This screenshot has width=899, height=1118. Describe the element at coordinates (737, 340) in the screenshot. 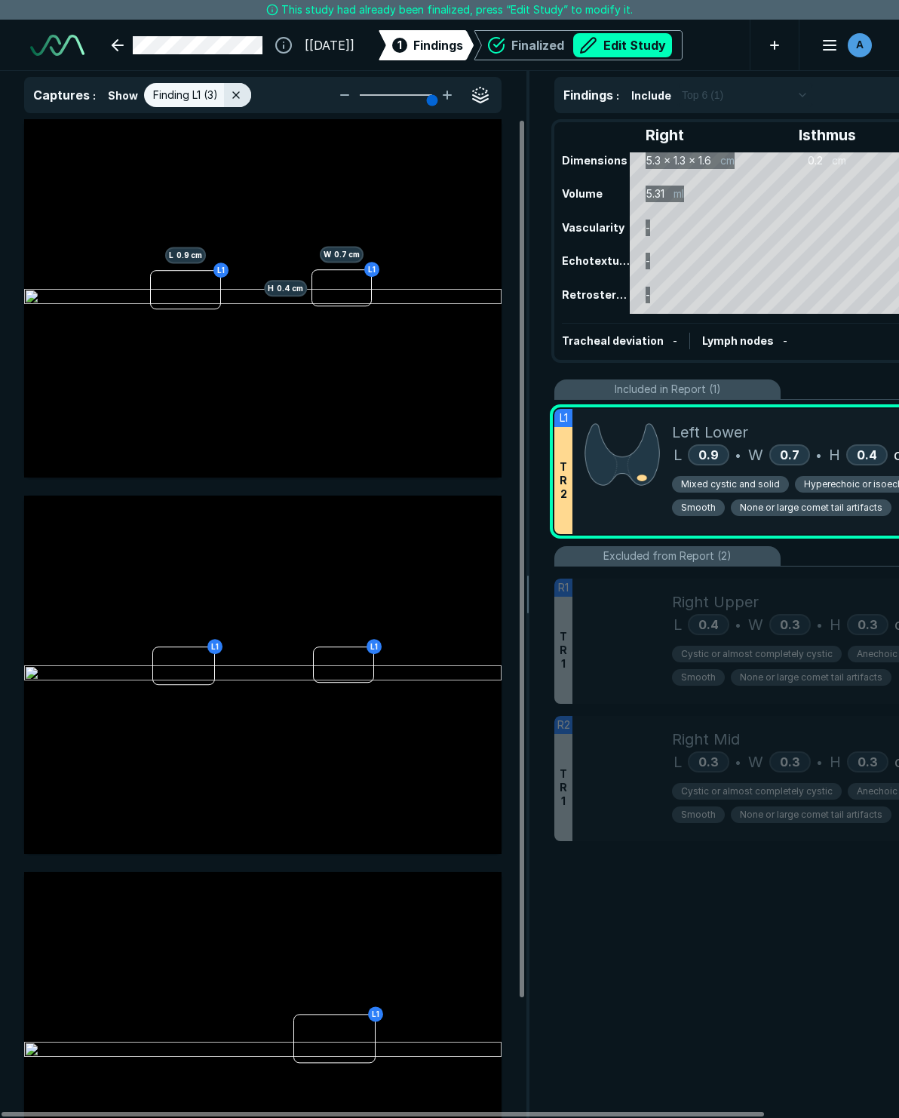

I see `span: Lymph nodes` at that location.